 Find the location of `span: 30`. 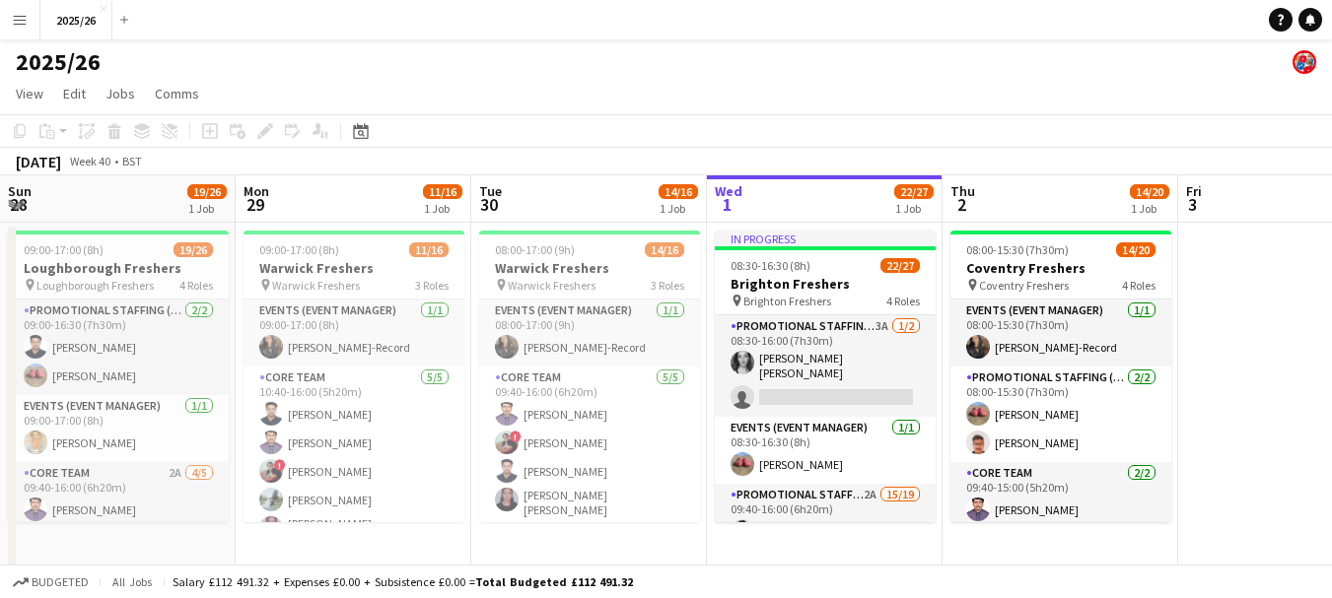

span: 30 is located at coordinates (489, 204).